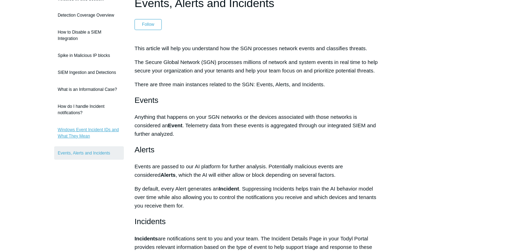 Image resolution: width=519 pixels, height=251 pixels. Describe the element at coordinates (89, 153) in the screenshot. I see `a: Events, Alerts and Incidents` at that location.